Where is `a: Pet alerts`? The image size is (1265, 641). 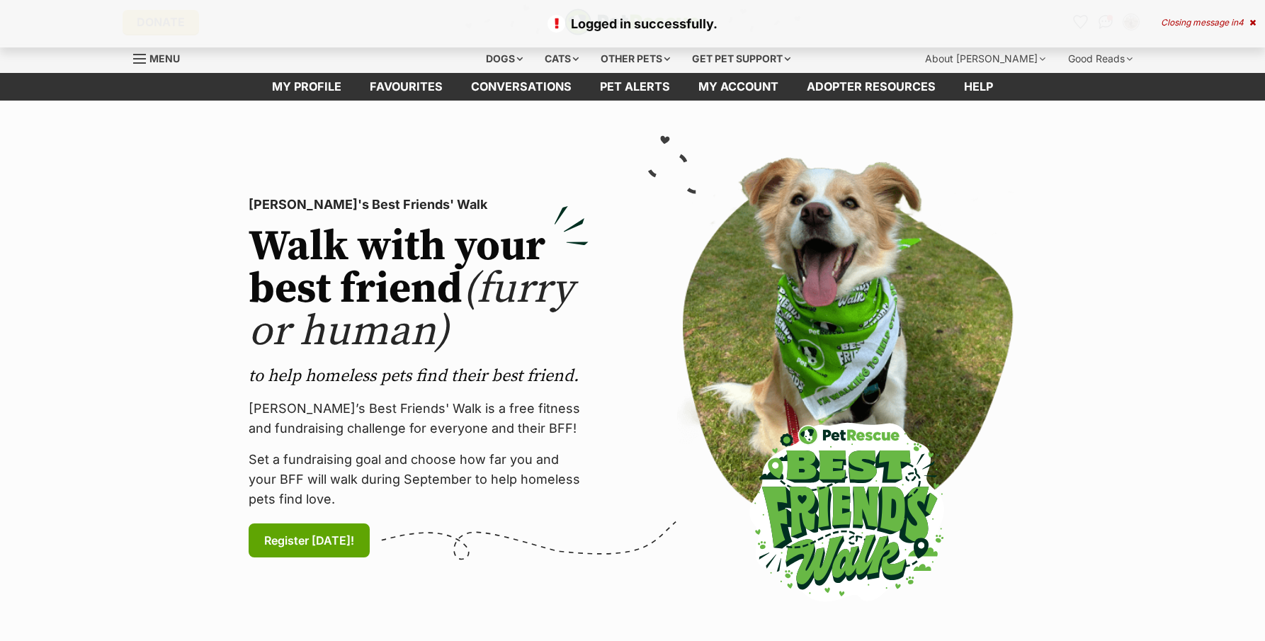
a: Pet alerts is located at coordinates (635, 86).